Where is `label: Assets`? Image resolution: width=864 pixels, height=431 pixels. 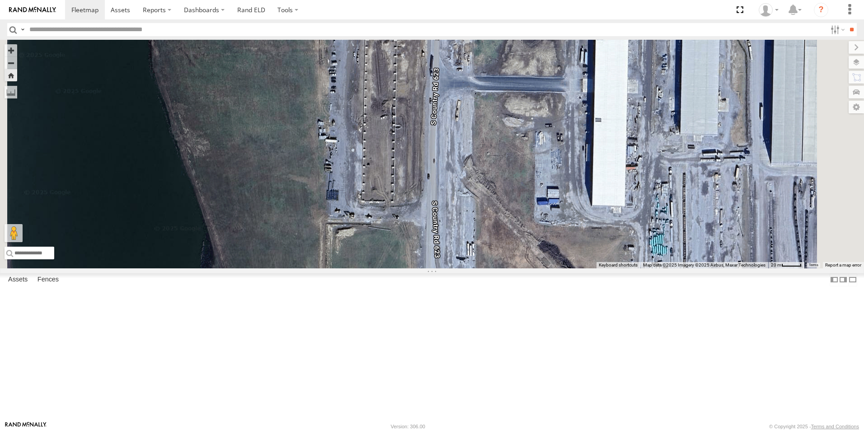
label: Assets is located at coordinates (18, 280).